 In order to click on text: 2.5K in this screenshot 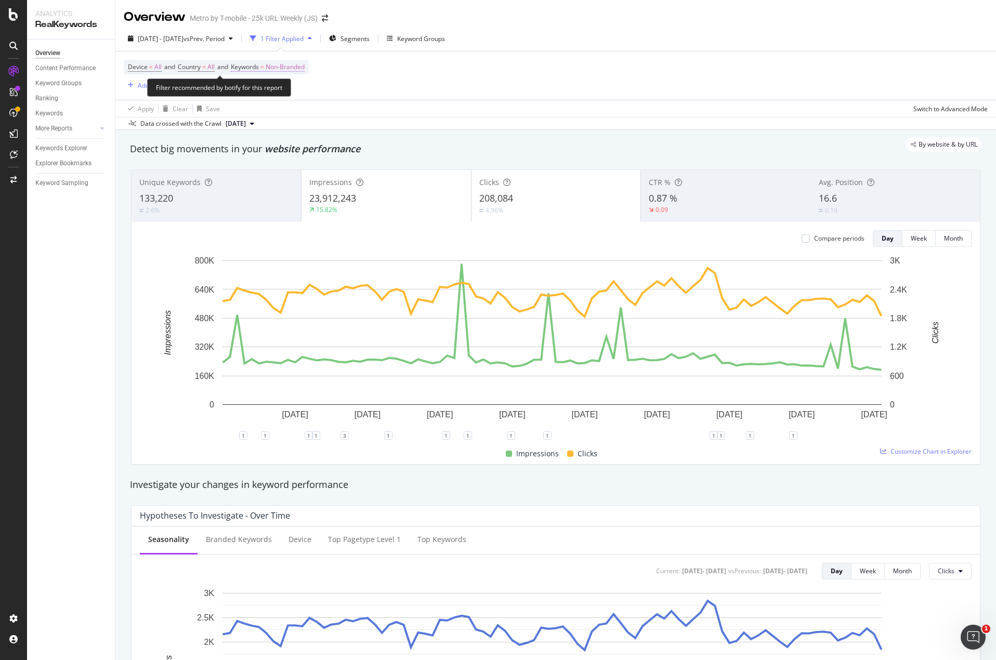, I will do `click(205, 618)`.